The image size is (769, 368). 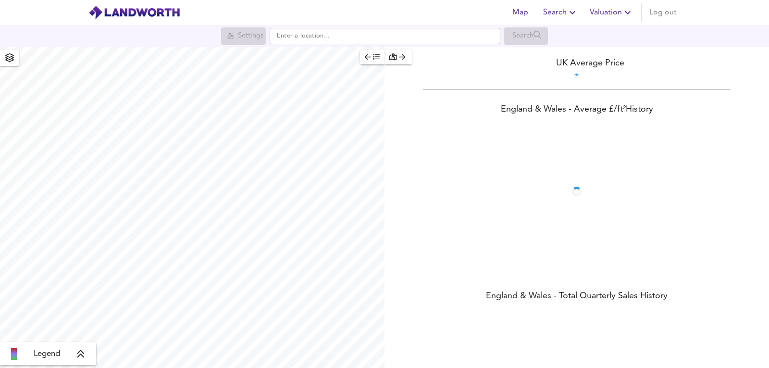 What do you see at coordinates (385, 36) in the screenshot?
I see `input: Enter a location...` at bounding box center [385, 36].